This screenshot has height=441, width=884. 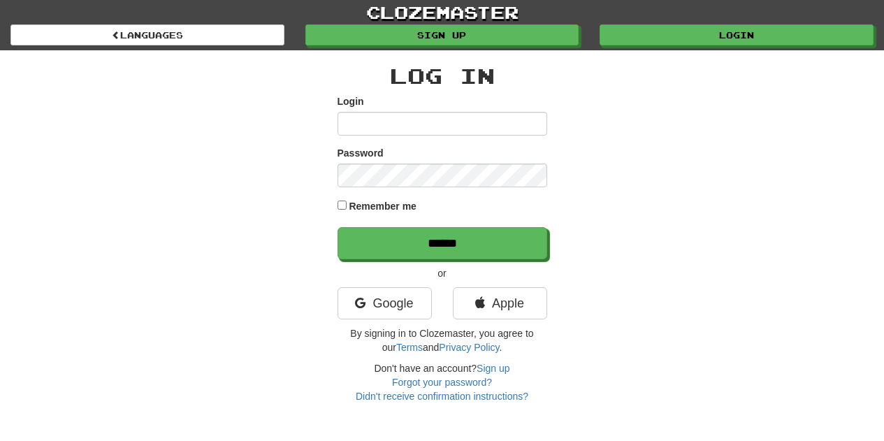 I want to click on a: Didn't receive confirmation instructions?, so click(x=442, y=396).